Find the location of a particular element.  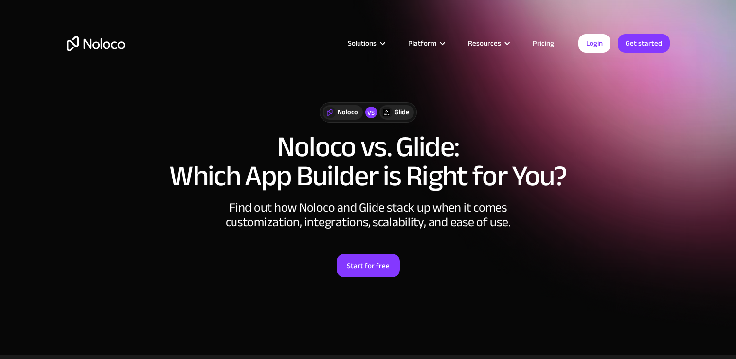

a: Pricing is located at coordinates (543, 43).